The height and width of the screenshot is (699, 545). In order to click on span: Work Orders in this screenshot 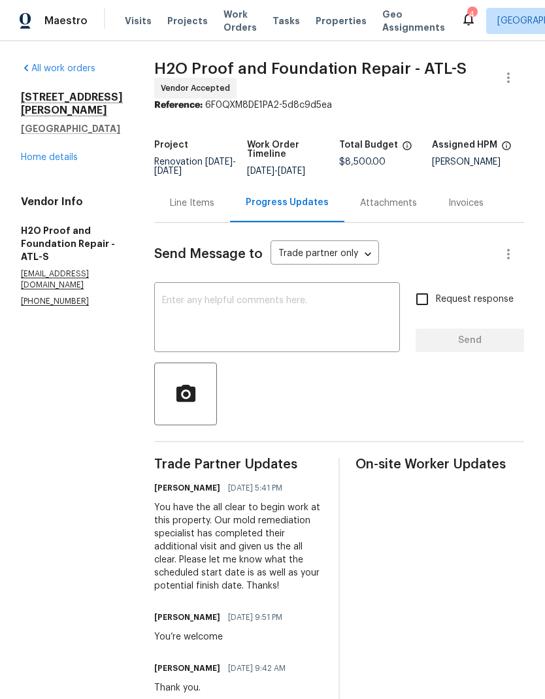, I will do `click(240, 21)`.